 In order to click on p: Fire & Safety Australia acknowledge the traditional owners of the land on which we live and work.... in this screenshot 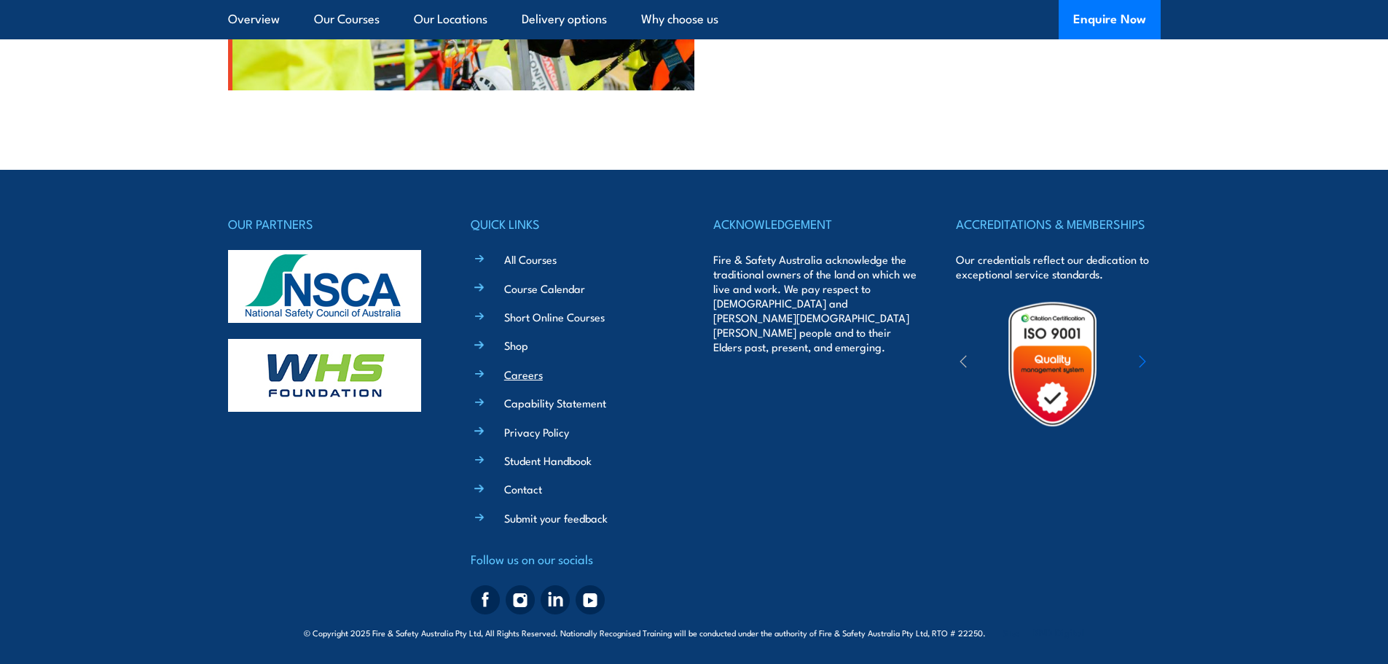, I will do `click(815, 303)`.